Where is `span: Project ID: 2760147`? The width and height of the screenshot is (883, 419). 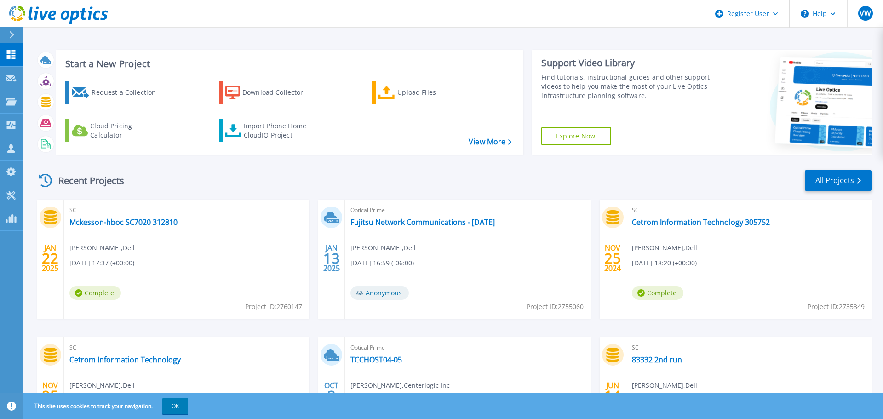 span: Project ID: 2760147 is located at coordinates (274, 307).